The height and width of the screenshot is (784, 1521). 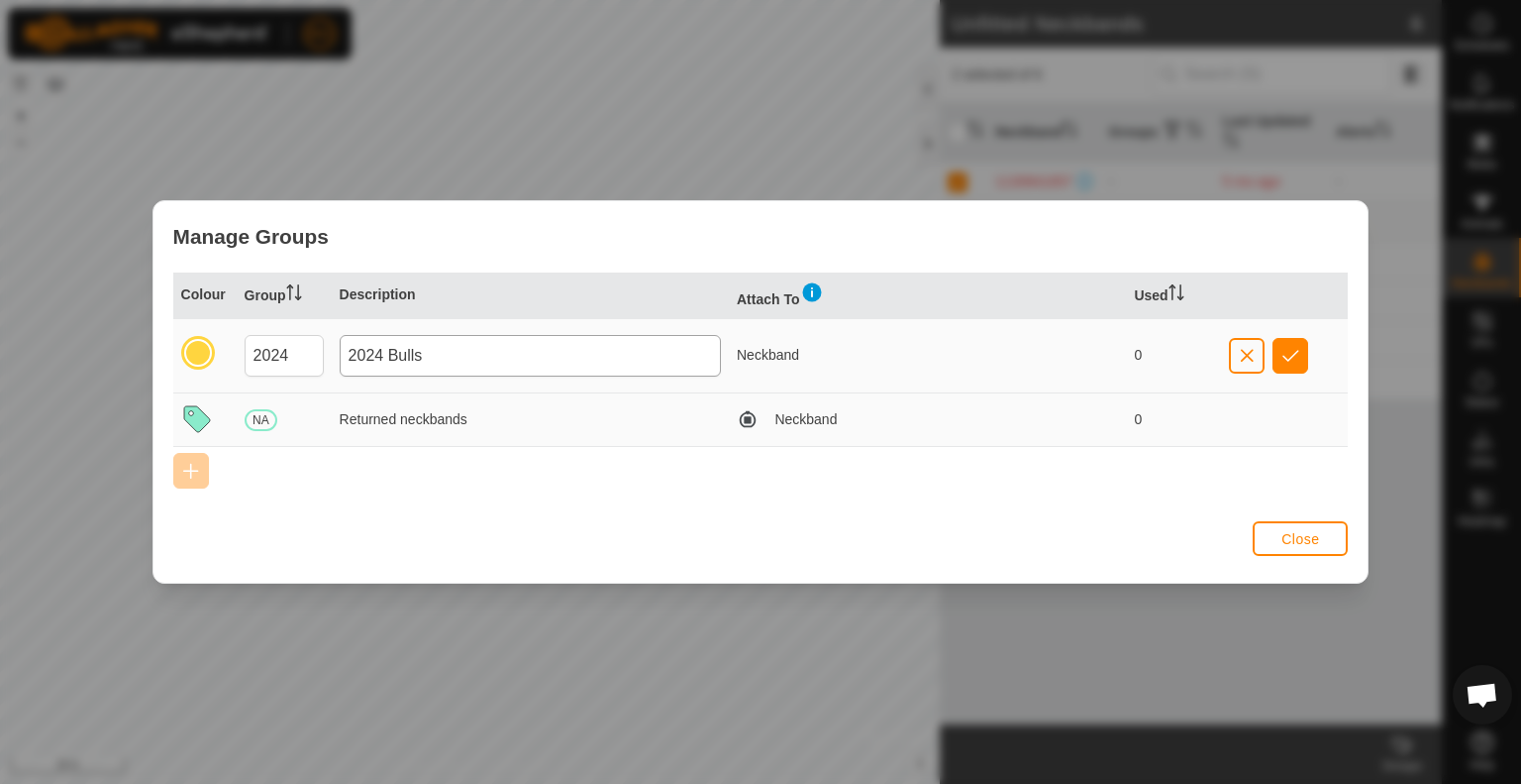 I want to click on div: Manage Groups, so click(x=761, y=236).